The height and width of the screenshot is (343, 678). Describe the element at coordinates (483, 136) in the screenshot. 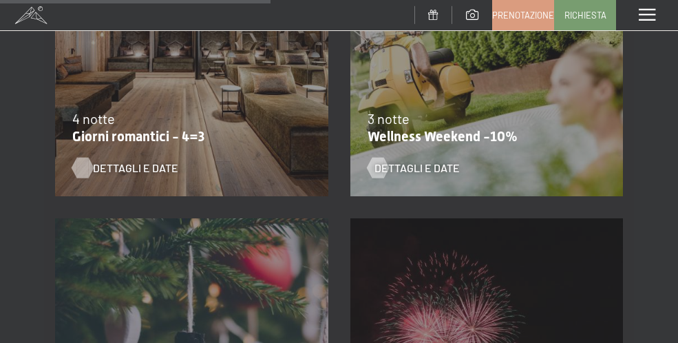

I see `p: Wellness Weekend -10%` at that location.